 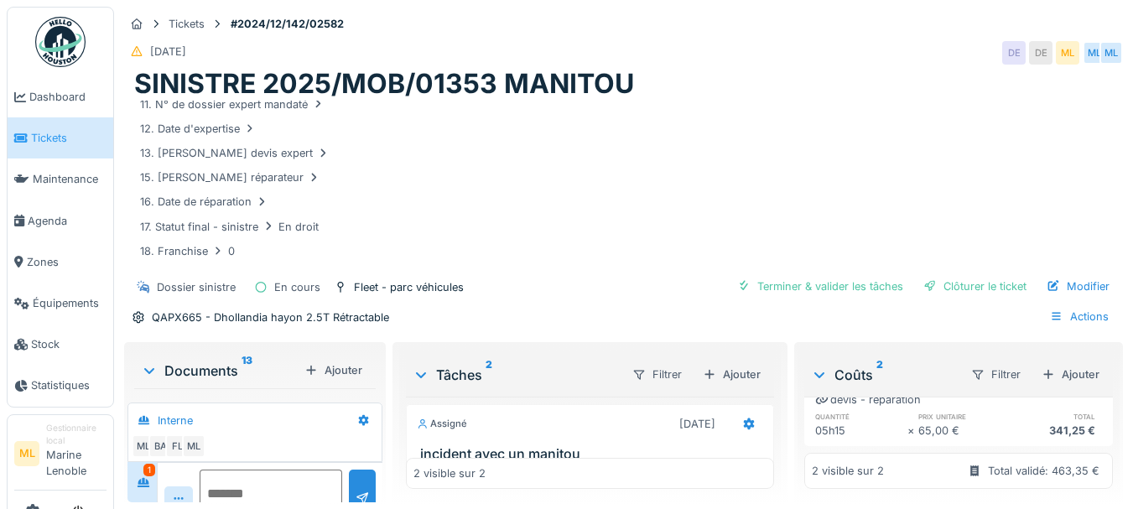 What do you see at coordinates (149, 470) in the screenshot?
I see `div: 1` at bounding box center [149, 470].